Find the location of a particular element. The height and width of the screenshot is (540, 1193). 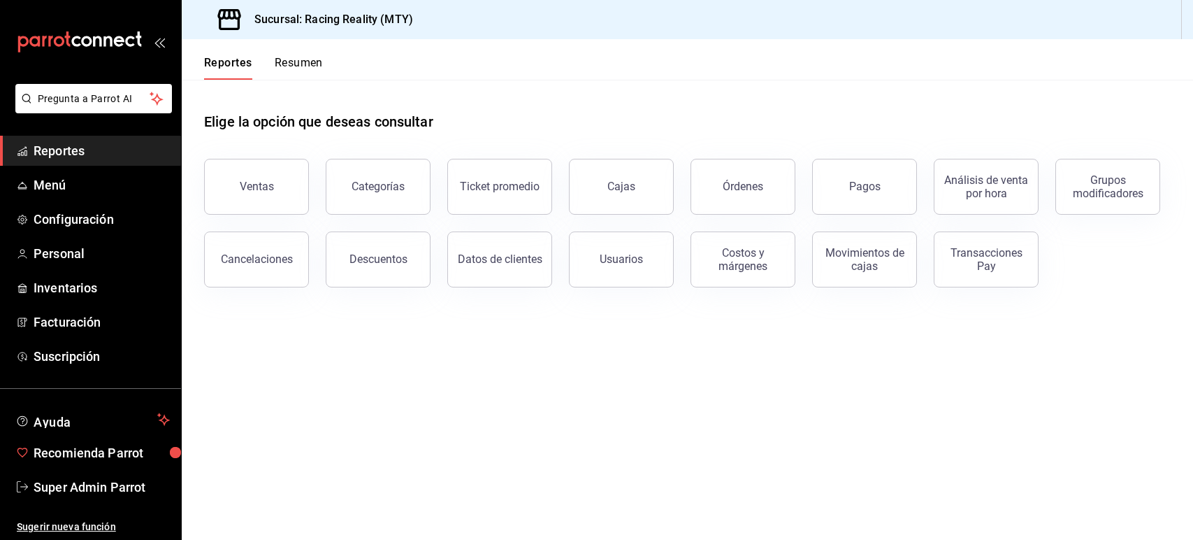

div: Pagos is located at coordinates (865, 186).